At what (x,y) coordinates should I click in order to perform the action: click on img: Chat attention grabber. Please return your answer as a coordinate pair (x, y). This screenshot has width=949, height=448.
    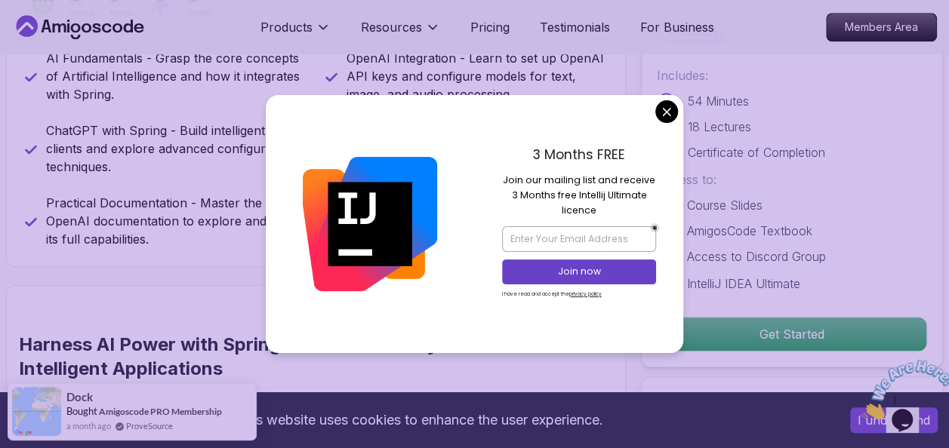
    Looking at the image, I should click on (53, 35).